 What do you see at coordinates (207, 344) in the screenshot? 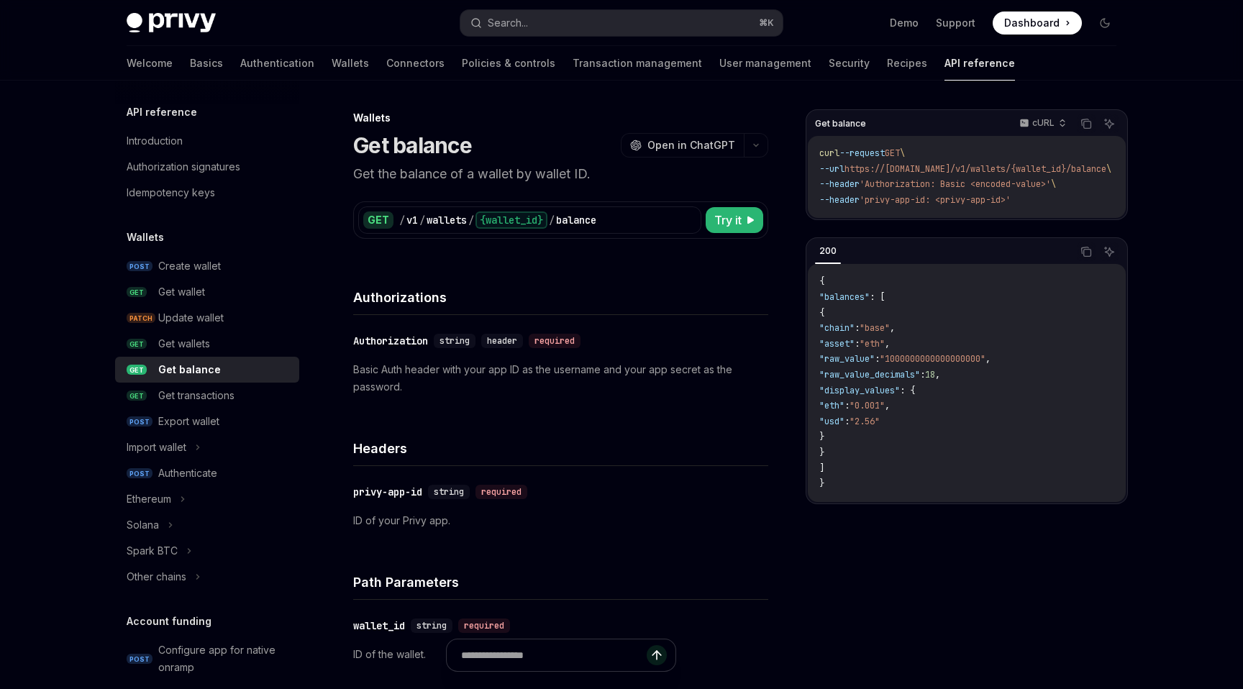
I see `a: GETGet wallets` at bounding box center [207, 344].